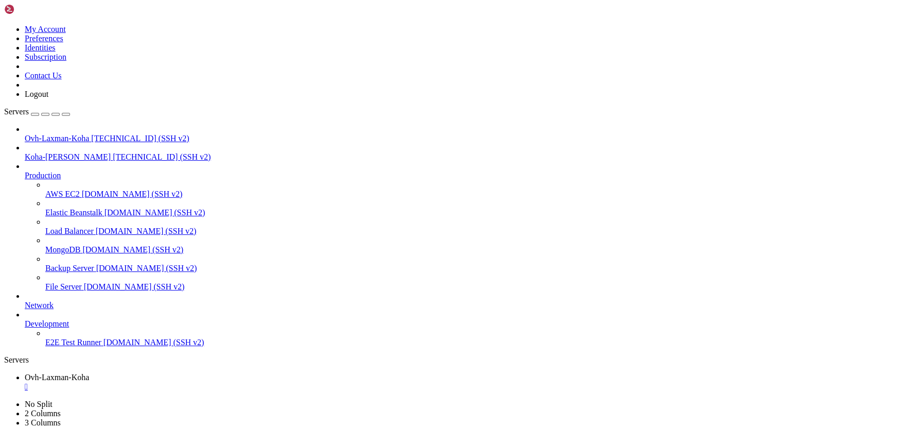 The width and height of the screenshot is (898, 427). Describe the element at coordinates (43, 75) in the screenshot. I see `a: Contact Us` at that location.